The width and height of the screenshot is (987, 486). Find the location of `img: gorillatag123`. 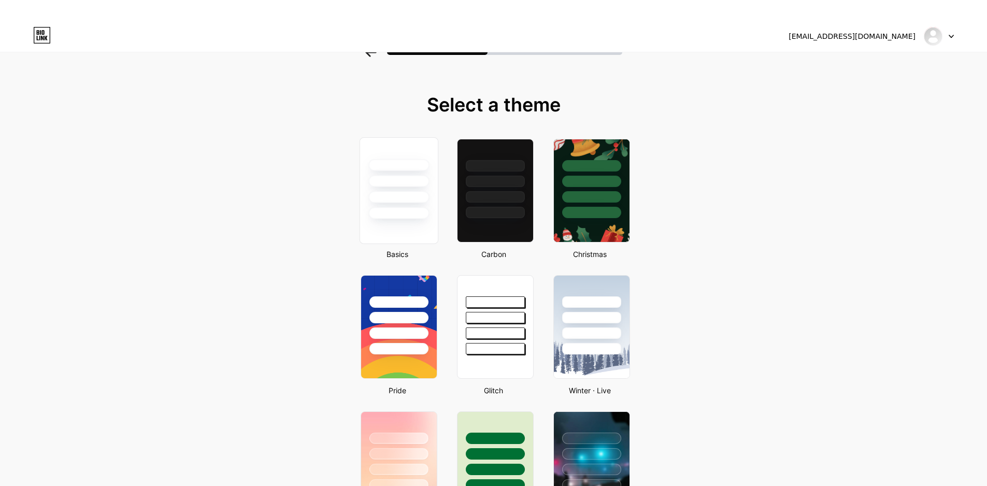

img: gorillatag123 is located at coordinates (933, 36).